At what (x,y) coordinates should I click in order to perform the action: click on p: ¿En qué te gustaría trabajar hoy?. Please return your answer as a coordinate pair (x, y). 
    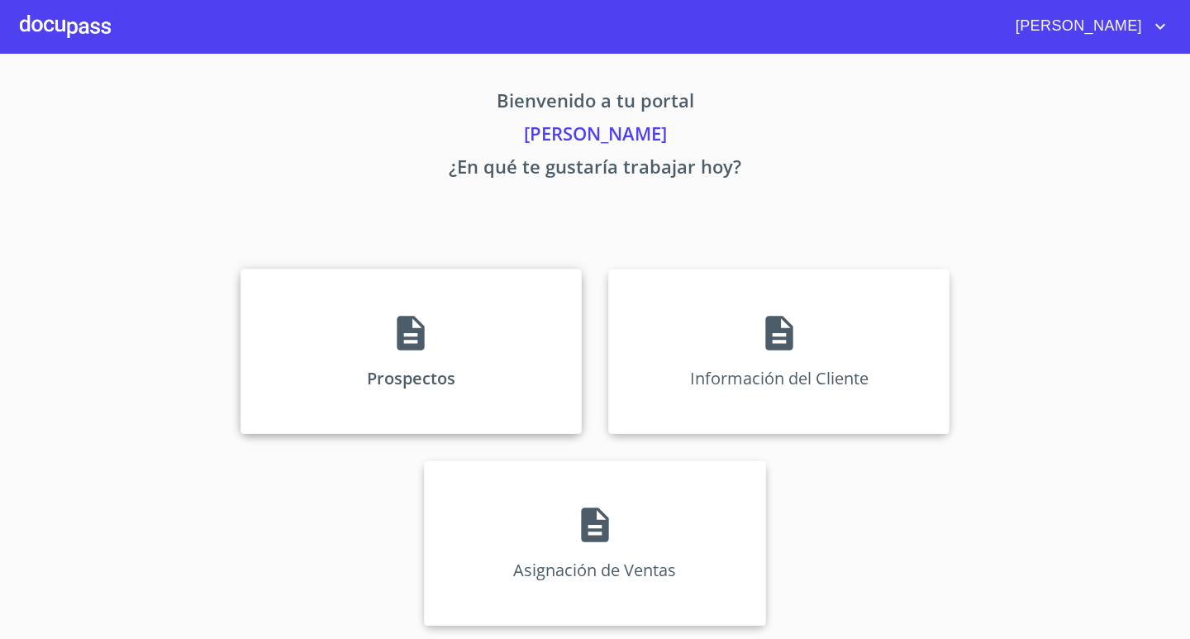
    Looking at the image, I should click on (595, 169).